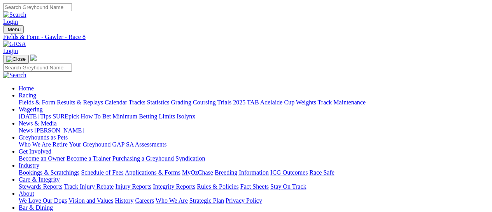 The image size is (492, 212). What do you see at coordinates (242, 172) in the screenshot?
I see `a: Breeding Information` at bounding box center [242, 172].